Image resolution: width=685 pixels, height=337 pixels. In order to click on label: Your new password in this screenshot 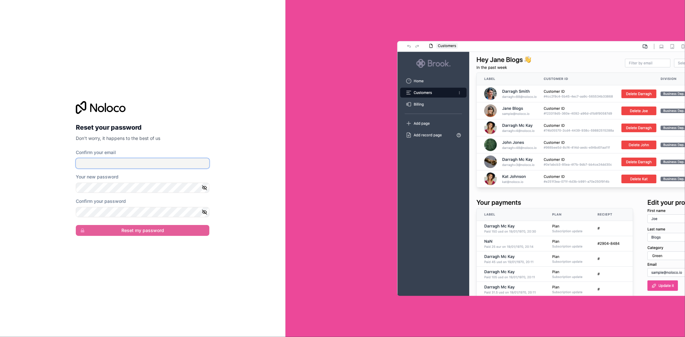, I will do `click(97, 177)`.